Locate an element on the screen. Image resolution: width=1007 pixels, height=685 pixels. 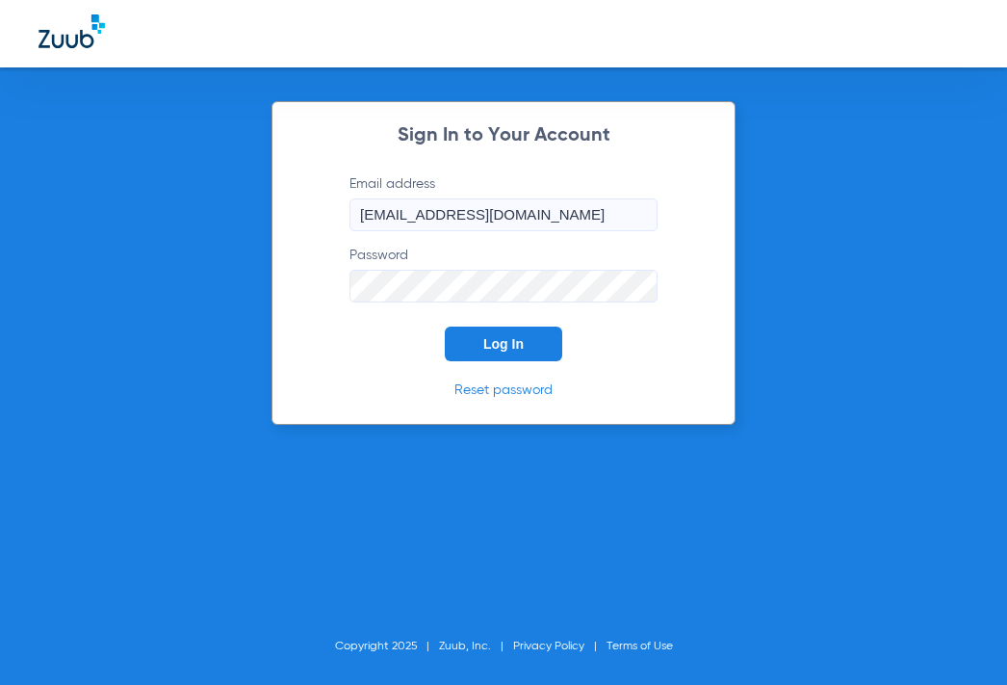
input: Password is located at coordinates (504, 286).